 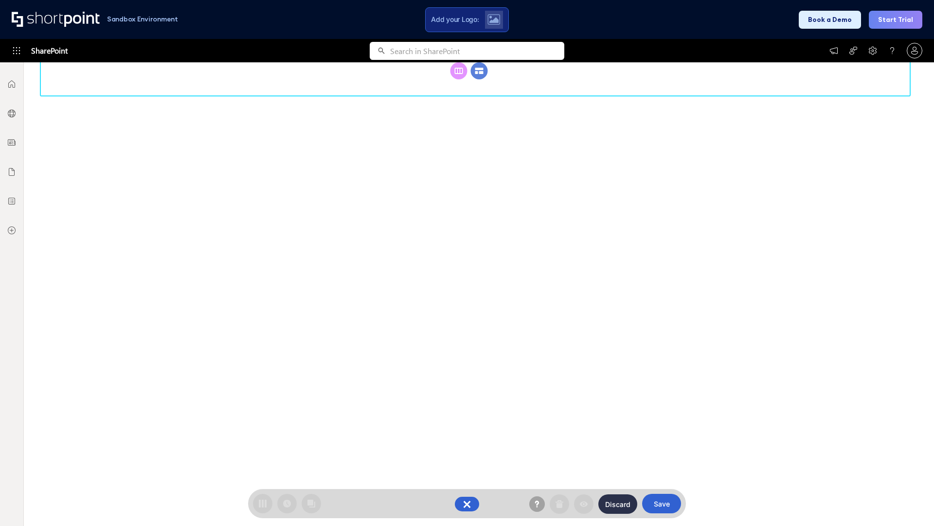 I want to click on button: Start Trial, so click(x=896, y=19).